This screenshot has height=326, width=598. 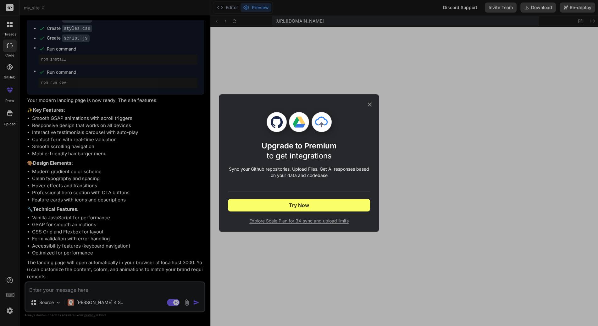 What do you see at coordinates (299, 173) in the screenshot?
I see `p: Sync your Github repositories, Upload Files. Get AI responses based on your data and codebase` at bounding box center [299, 173].